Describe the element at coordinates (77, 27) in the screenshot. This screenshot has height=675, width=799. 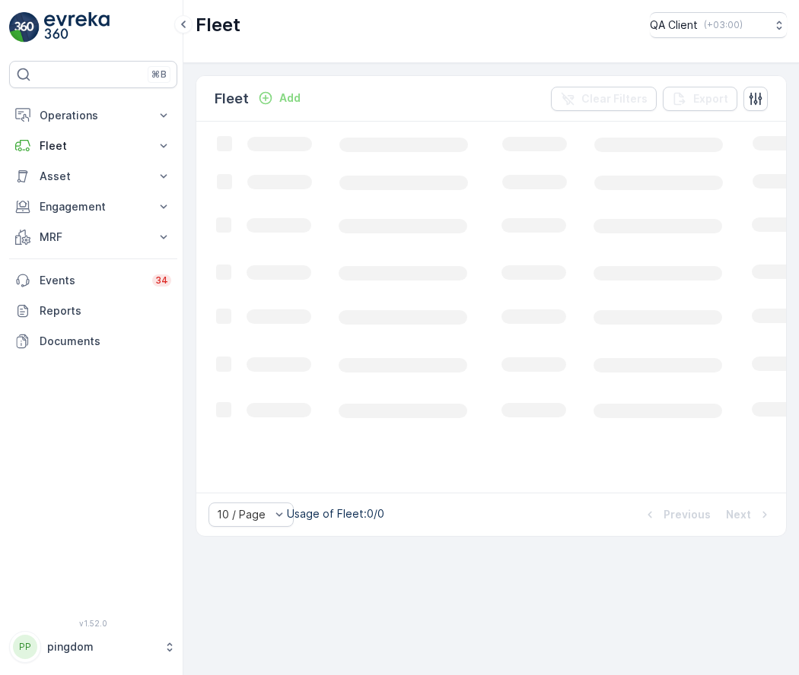
I see `img: logo_light-DOdMpM7g.png` at that location.